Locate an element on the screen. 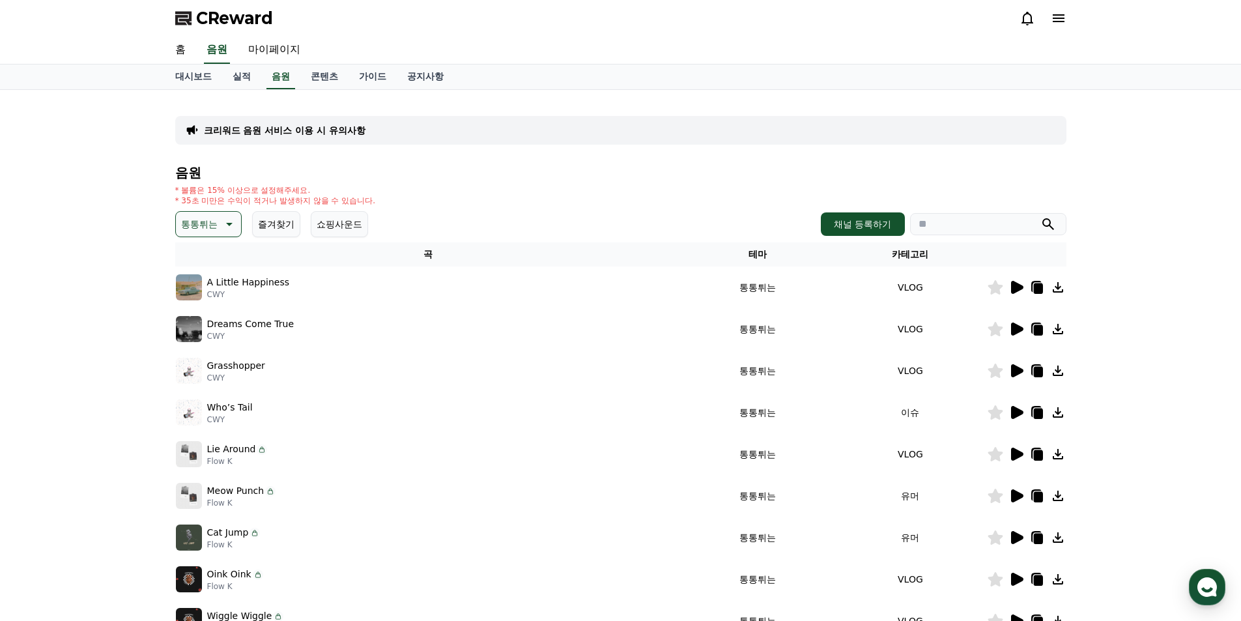 This screenshot has width=1241, height=621. a: 콘텐츠 is located at coordinates (324, 77).